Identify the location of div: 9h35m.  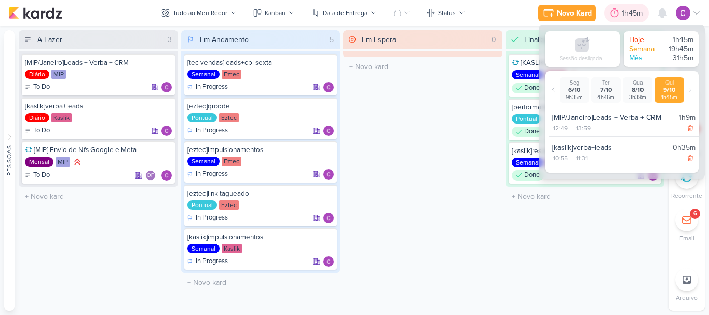
(574, 97).